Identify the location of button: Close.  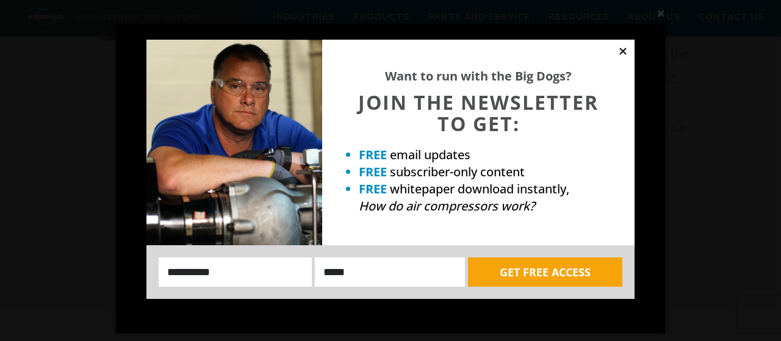
(623, 51).